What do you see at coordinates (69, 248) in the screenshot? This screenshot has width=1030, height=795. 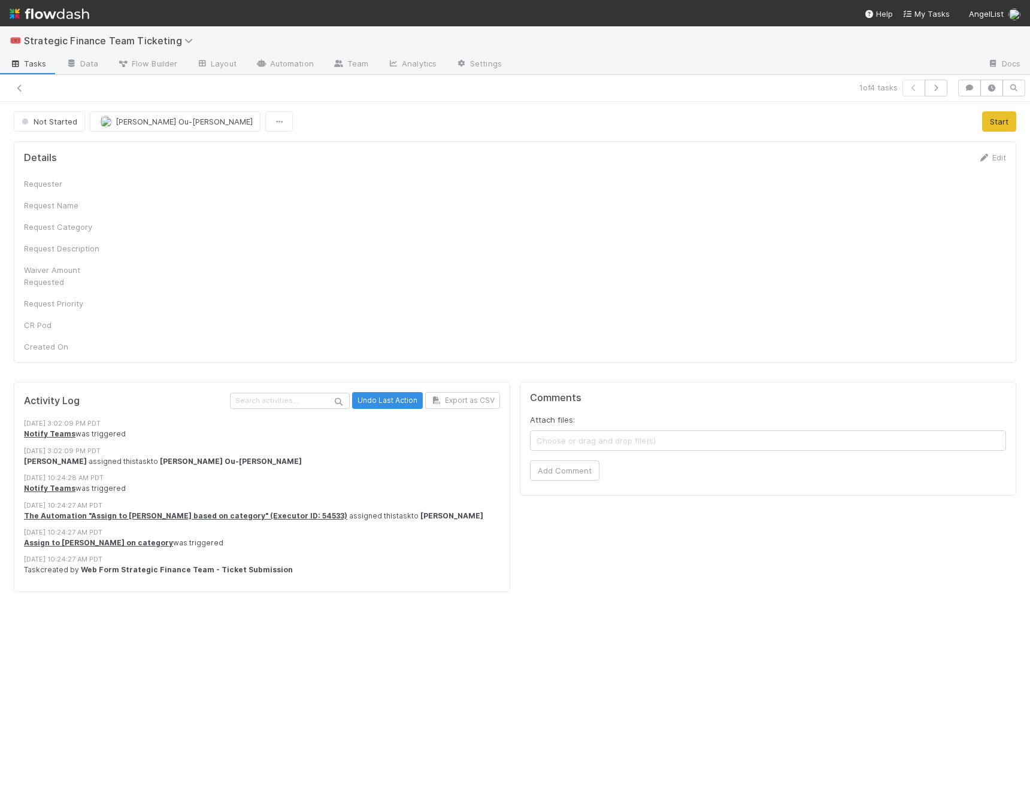 I see `div: Request Description` at bounding box center [69, 248].